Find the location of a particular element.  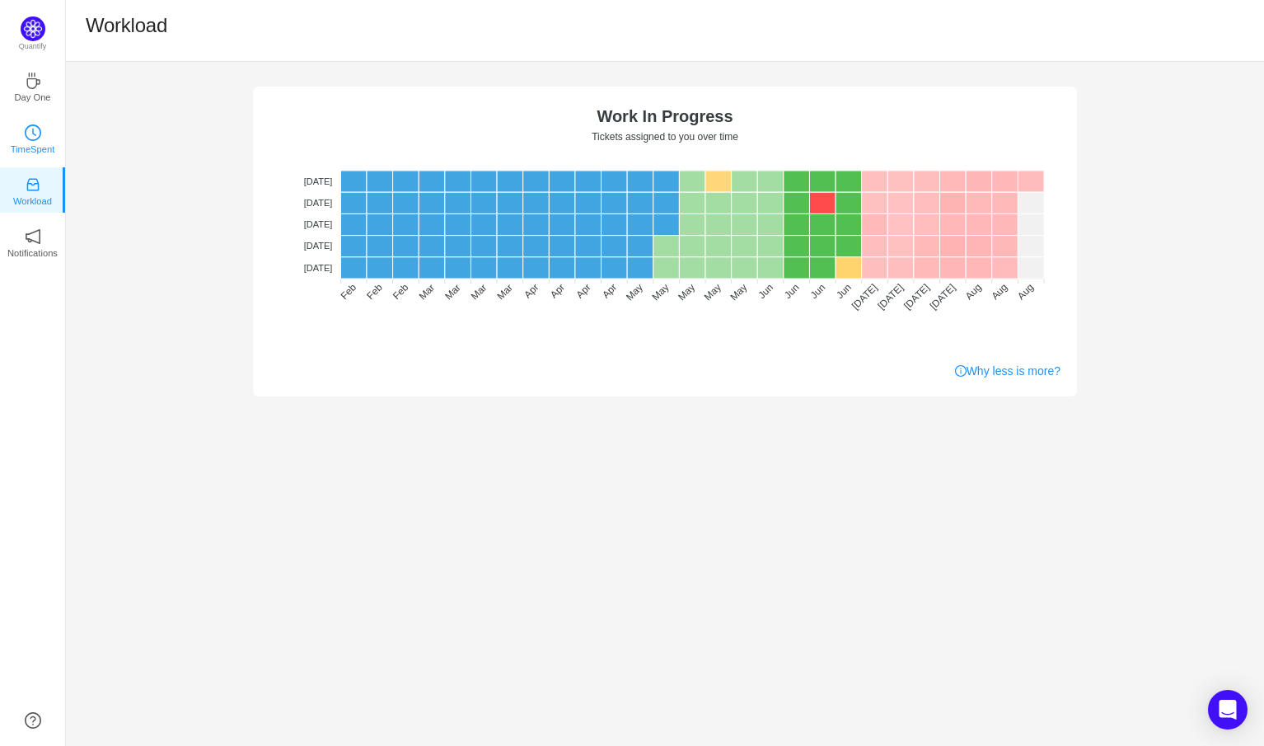

a: icon: question-circle is located at coordinates (33, 720).